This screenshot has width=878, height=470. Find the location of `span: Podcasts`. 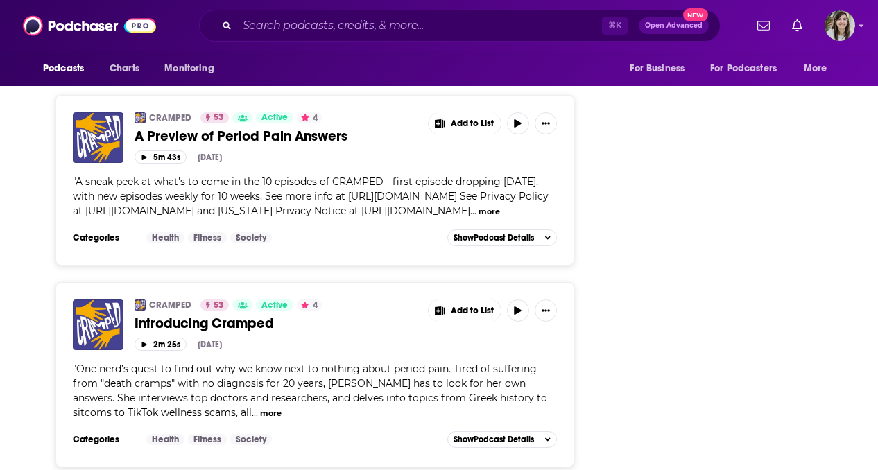

span: Podcasts is located at coordinates (63, 69).